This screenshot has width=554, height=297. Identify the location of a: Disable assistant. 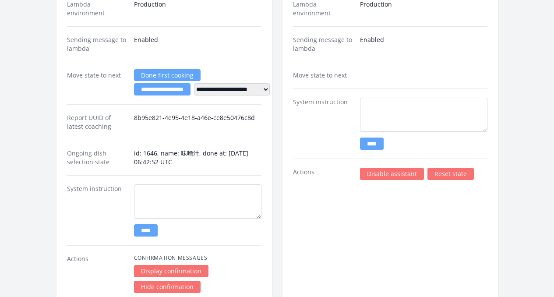
(392, 174).